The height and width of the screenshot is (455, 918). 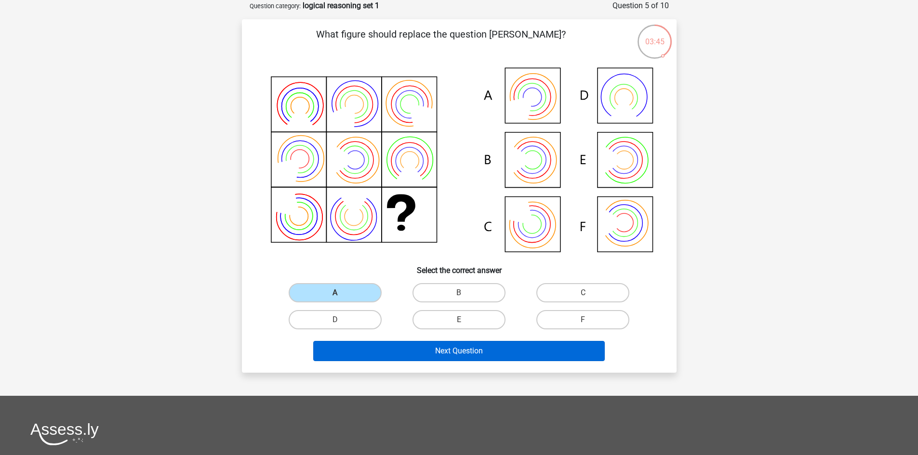 I want to click on label: C, so click(x=583, y=293).